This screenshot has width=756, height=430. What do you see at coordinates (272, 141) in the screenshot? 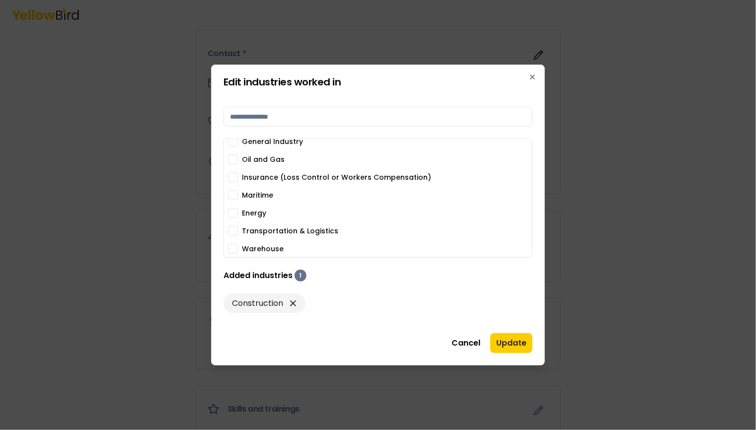
I see `label: General Industry` at bounding box center [272, 141].